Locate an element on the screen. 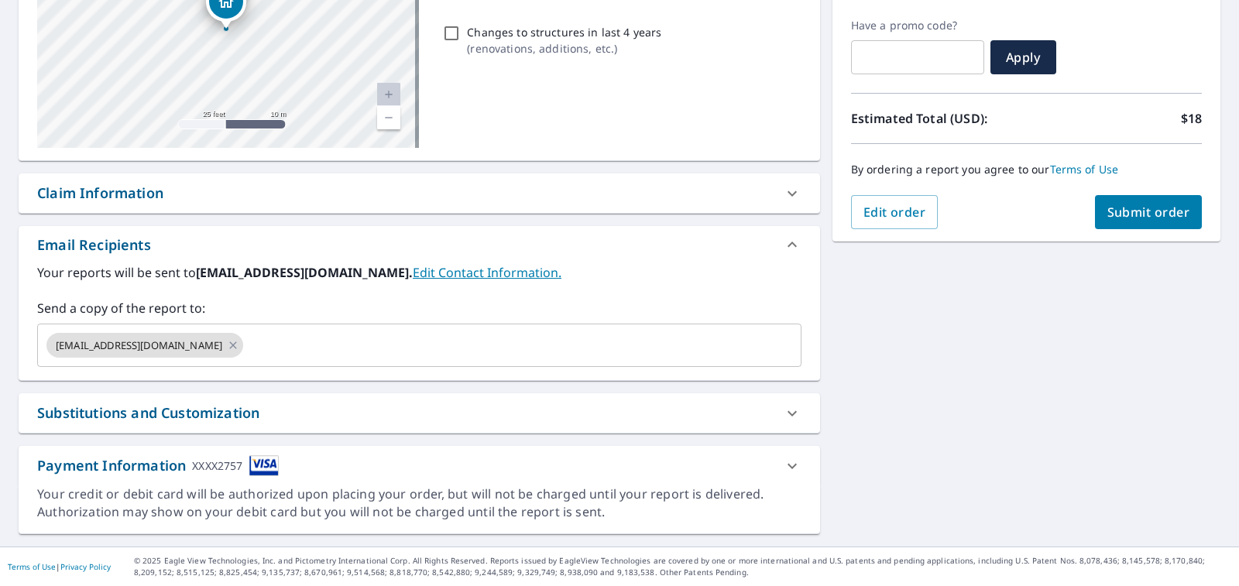  label: Have a promo code? is located at coordinates (917, 26).